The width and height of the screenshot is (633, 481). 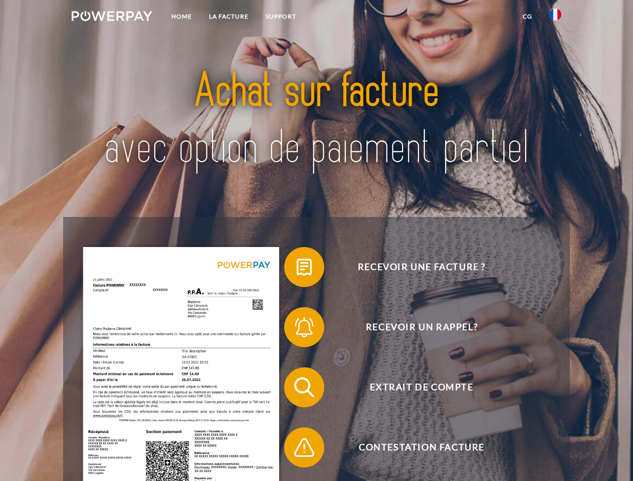 What do you see at coordinates (415, 448) in the screenshot?
I see `button: Contestation Facture` at bounding box center [415, 448].